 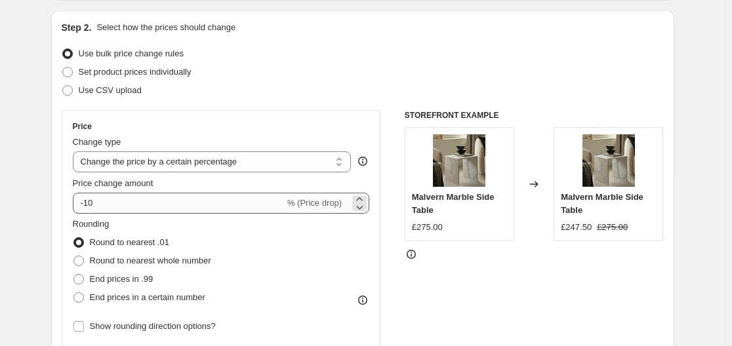 What do you see at coordinates (178, 203) in the screenshot?
I see `input: -15` at bounding box center [178, 203].